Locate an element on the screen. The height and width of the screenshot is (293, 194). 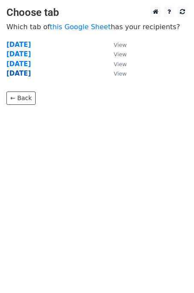
a: this Google Sheet is located at coordinates (80, 27).